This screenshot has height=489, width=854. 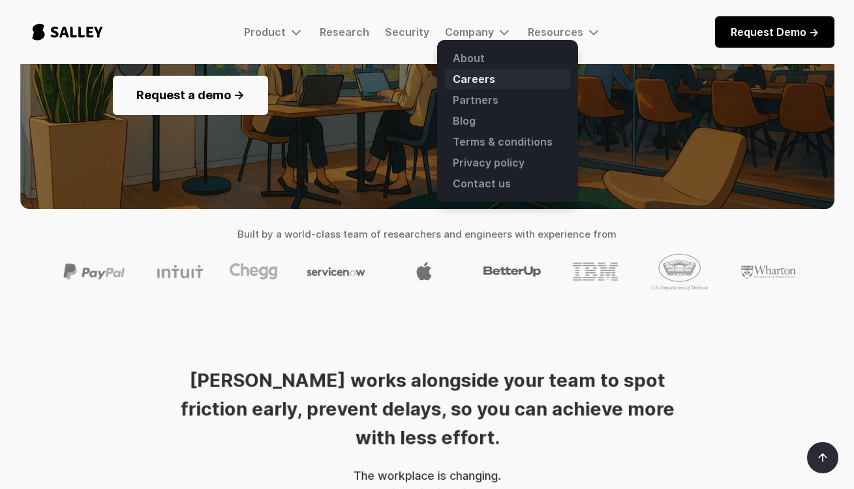 I want to click on a: Privacy policy, so click(x=508, y=162).